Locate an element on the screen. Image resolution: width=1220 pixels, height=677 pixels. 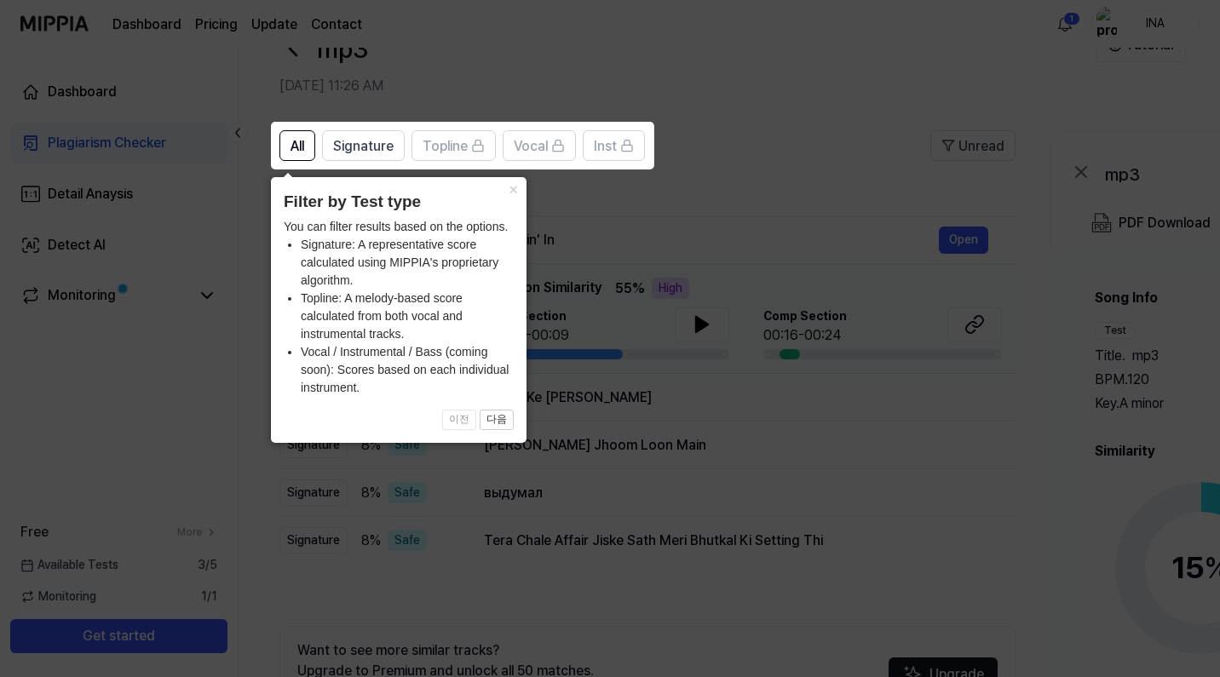
button: Topline is located at coordinates (453, 146).